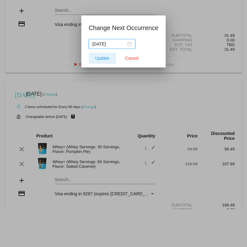 This screenshot has width=247, height=247. I want to click on span: Cancel, so click(132, 58).